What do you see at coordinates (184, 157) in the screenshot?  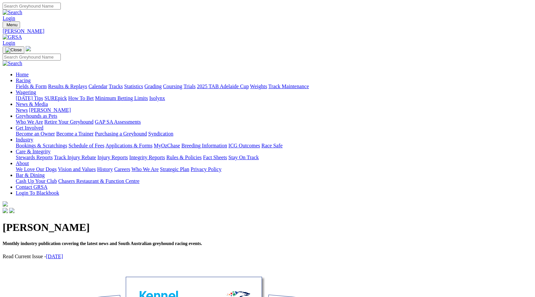 I see `a: Rules & Policies` at bounding box center [184, 157].